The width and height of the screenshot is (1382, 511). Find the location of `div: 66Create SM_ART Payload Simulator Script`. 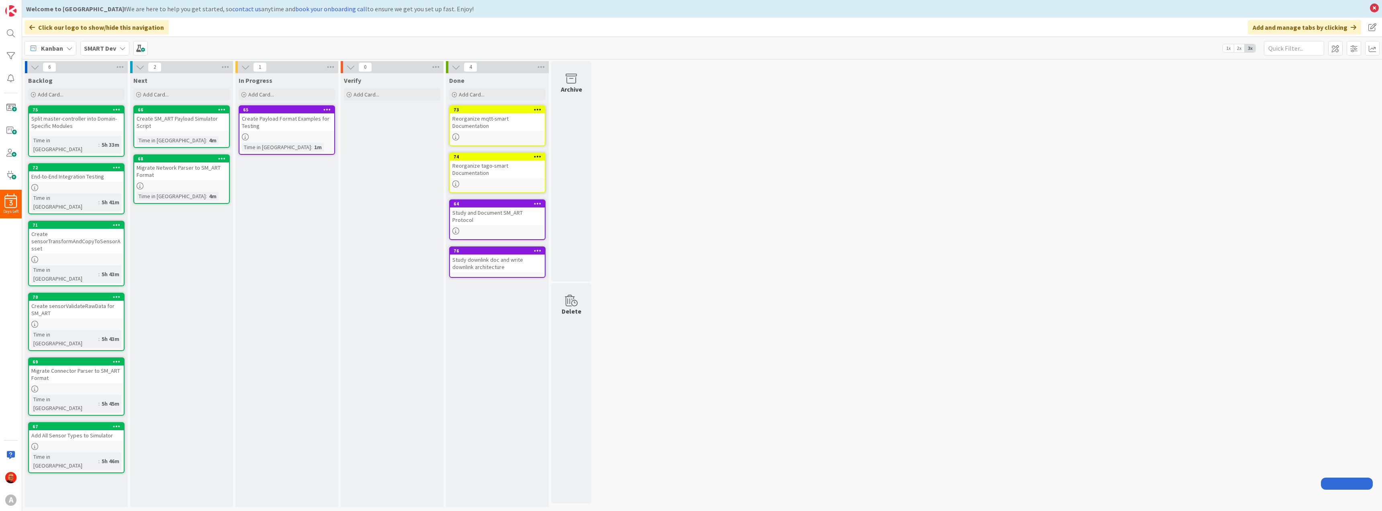

div: 66Create SM_ART Payload Simulator Script is located at coordinates (182, 119).